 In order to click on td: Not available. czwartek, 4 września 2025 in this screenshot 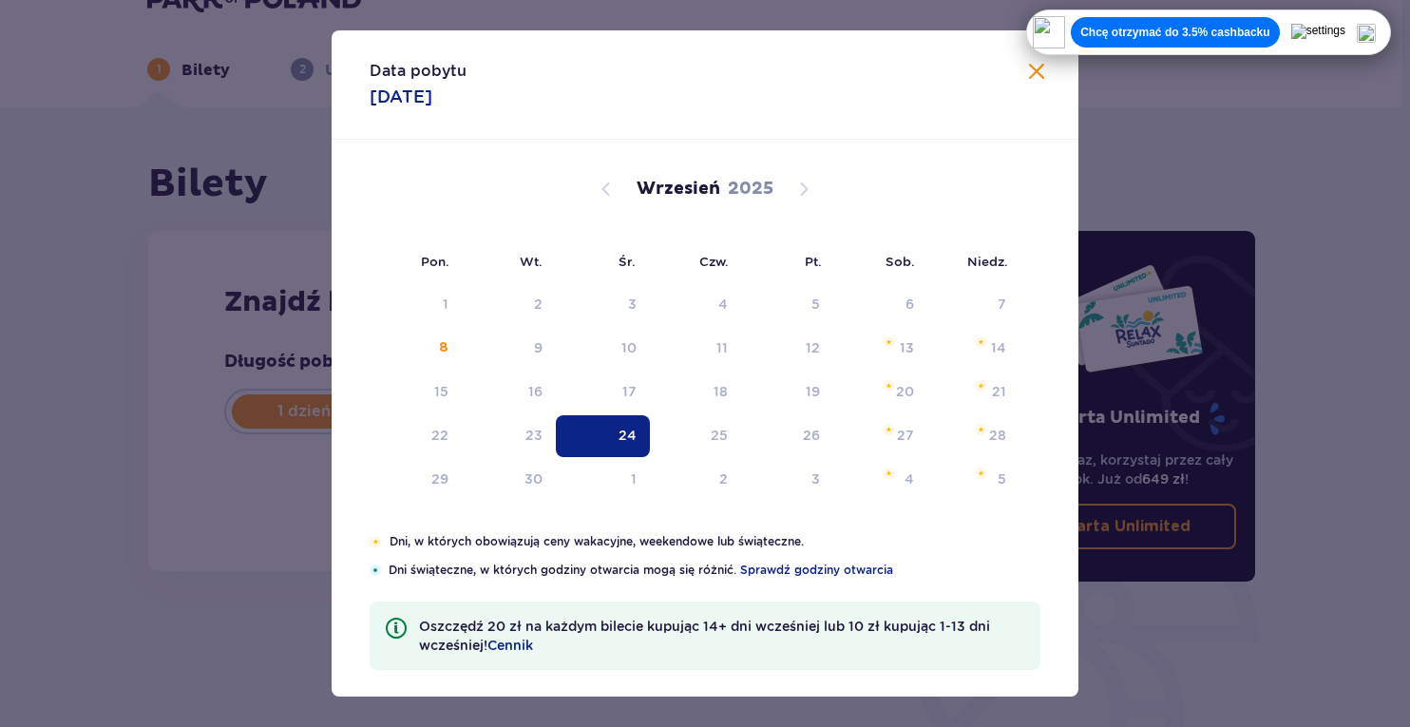, I will do `click(695, 305)`.